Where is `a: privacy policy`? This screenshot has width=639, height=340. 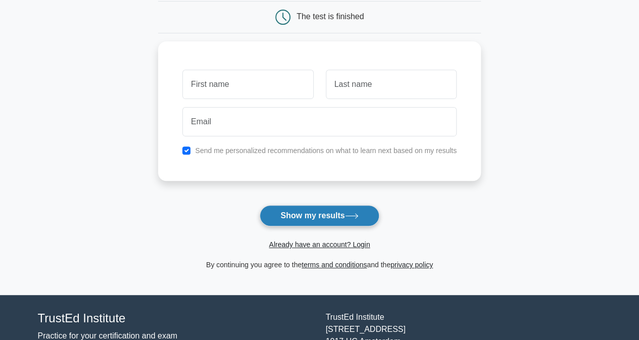
a: privacy policy is located at coordinates (412, 265).